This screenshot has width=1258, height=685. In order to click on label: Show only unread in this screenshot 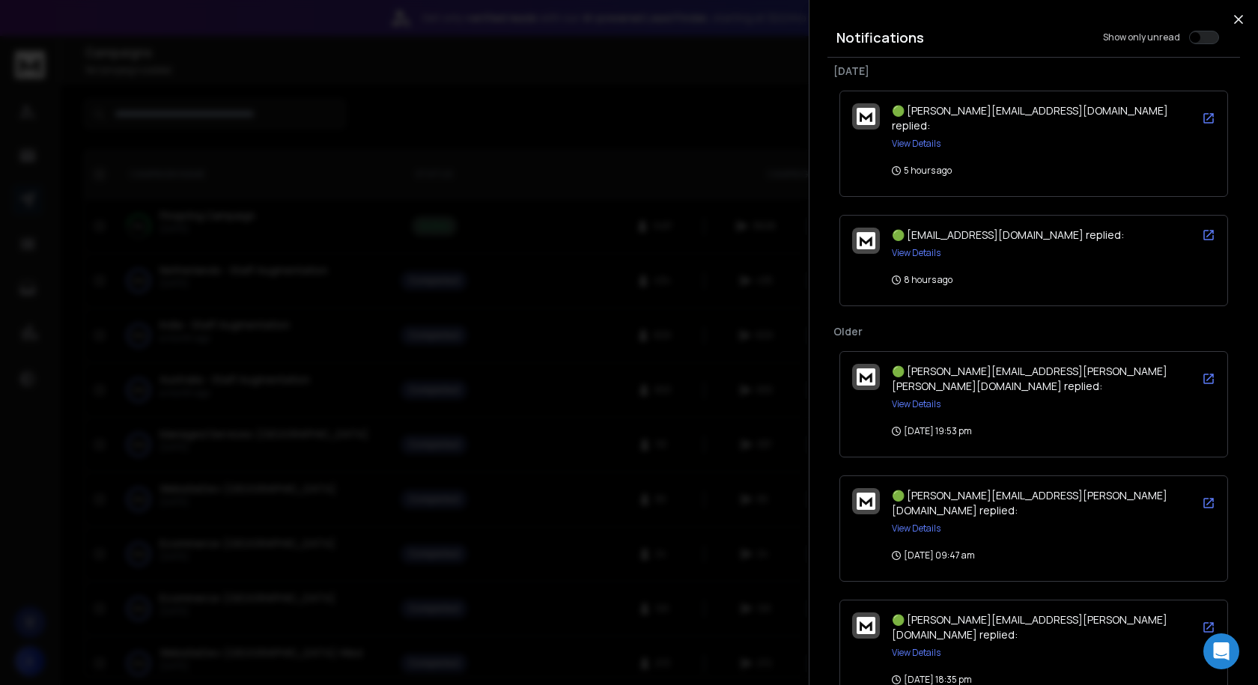, I will do `click(1141, 37)`.